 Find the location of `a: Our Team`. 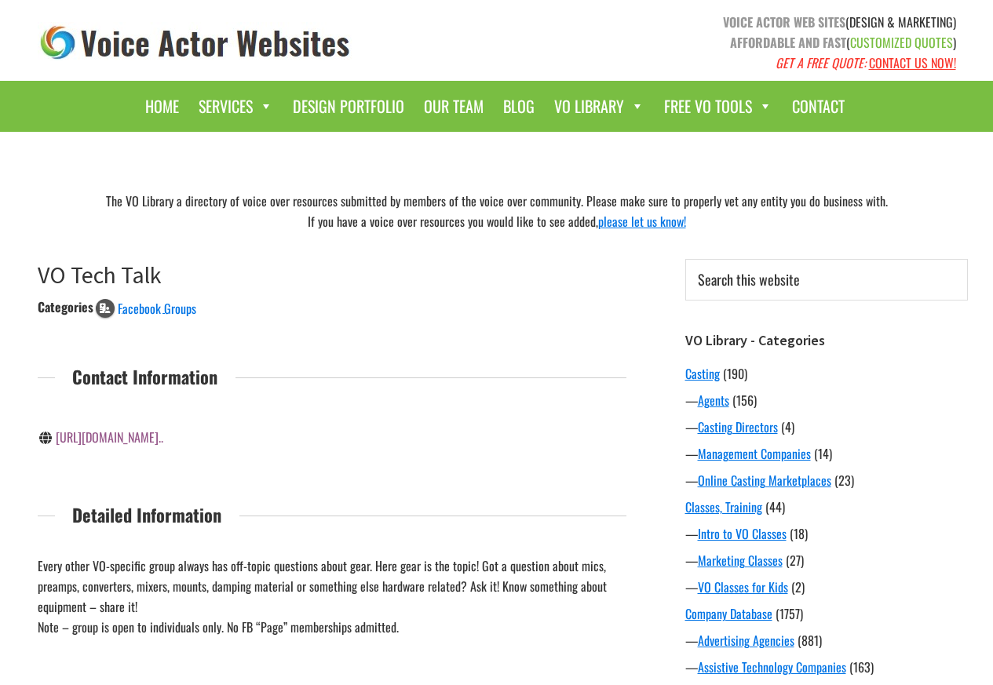

a: Our Team is located at coordinates (454, 106).